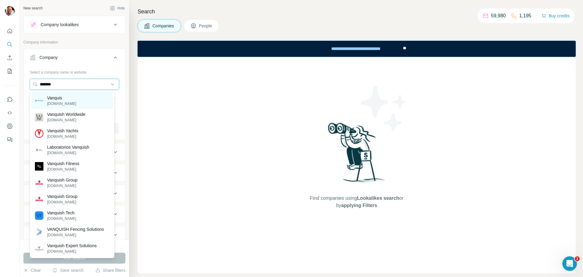  I want to click on p: Vanquis, so click(62, 98).